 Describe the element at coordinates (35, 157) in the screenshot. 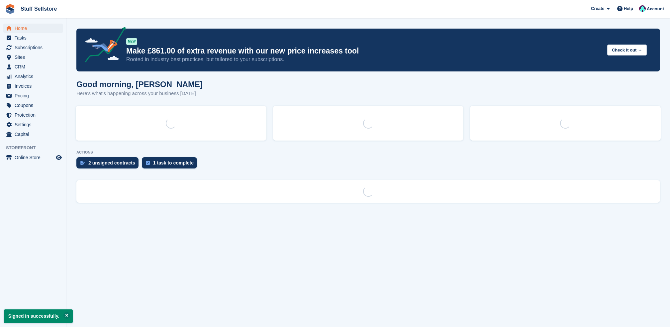

I see `span: Online Store` at that location.